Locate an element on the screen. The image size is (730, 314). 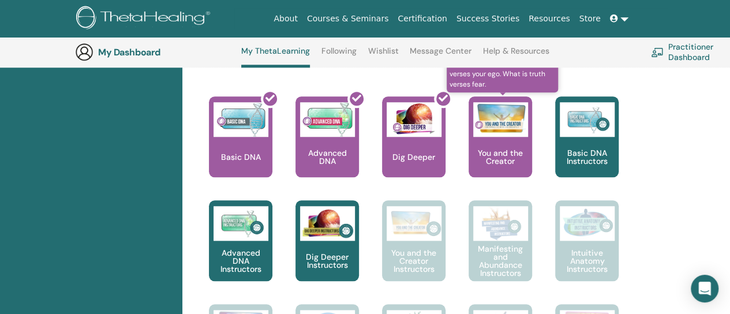
a: Help & Resources is located at coordinates (516, 55).